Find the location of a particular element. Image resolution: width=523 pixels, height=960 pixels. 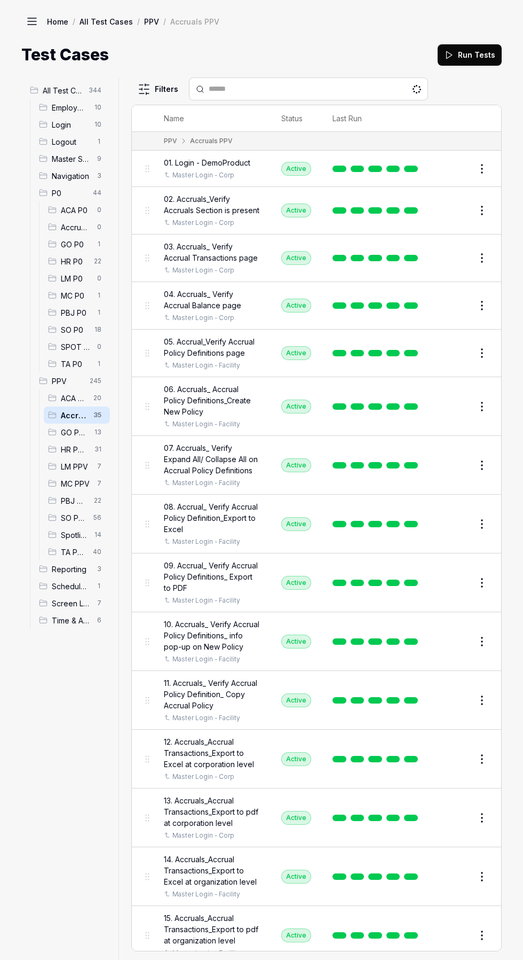

div: Drag to reorderSpotlight PPV14 is located at coordinates (77, 535).